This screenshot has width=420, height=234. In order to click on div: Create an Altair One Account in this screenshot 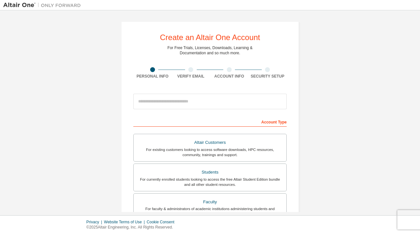, I will do `click(210, 38)`.